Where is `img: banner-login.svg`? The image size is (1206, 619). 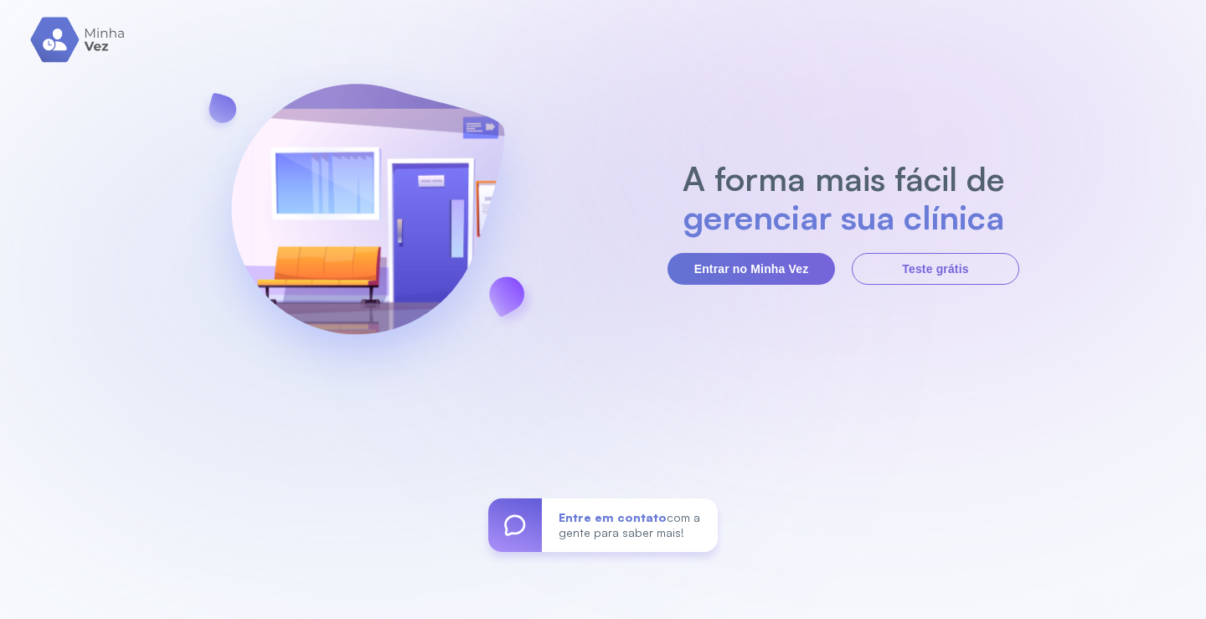 img: banner-login.svg is located at coordinates (368, 221).